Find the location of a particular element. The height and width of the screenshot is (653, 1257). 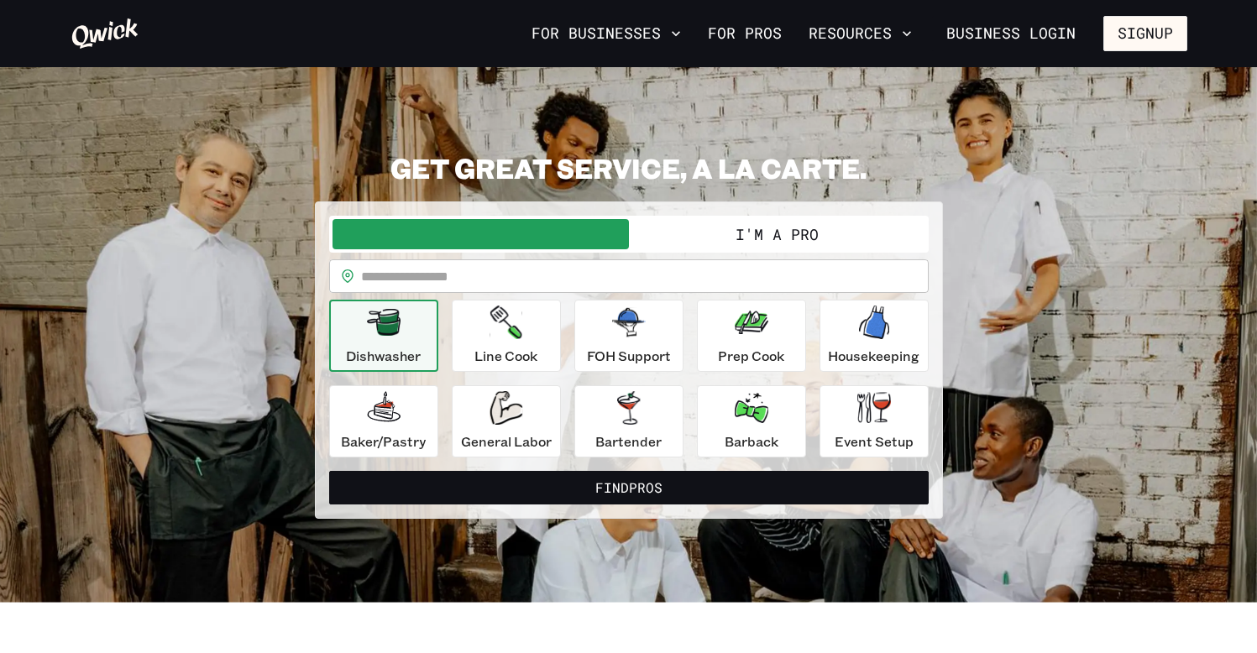

button: Event Setup is located at coordinates (874, 422).